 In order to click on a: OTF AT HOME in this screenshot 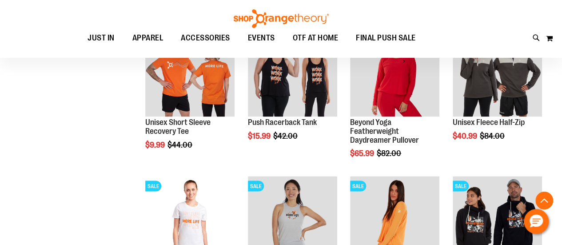, I will do `click(316, 38)`.